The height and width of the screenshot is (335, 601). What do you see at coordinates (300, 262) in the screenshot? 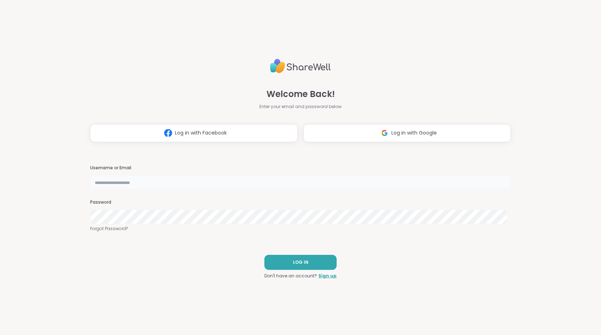
I see `span: LOG IN` at bounding box center [300, 262].